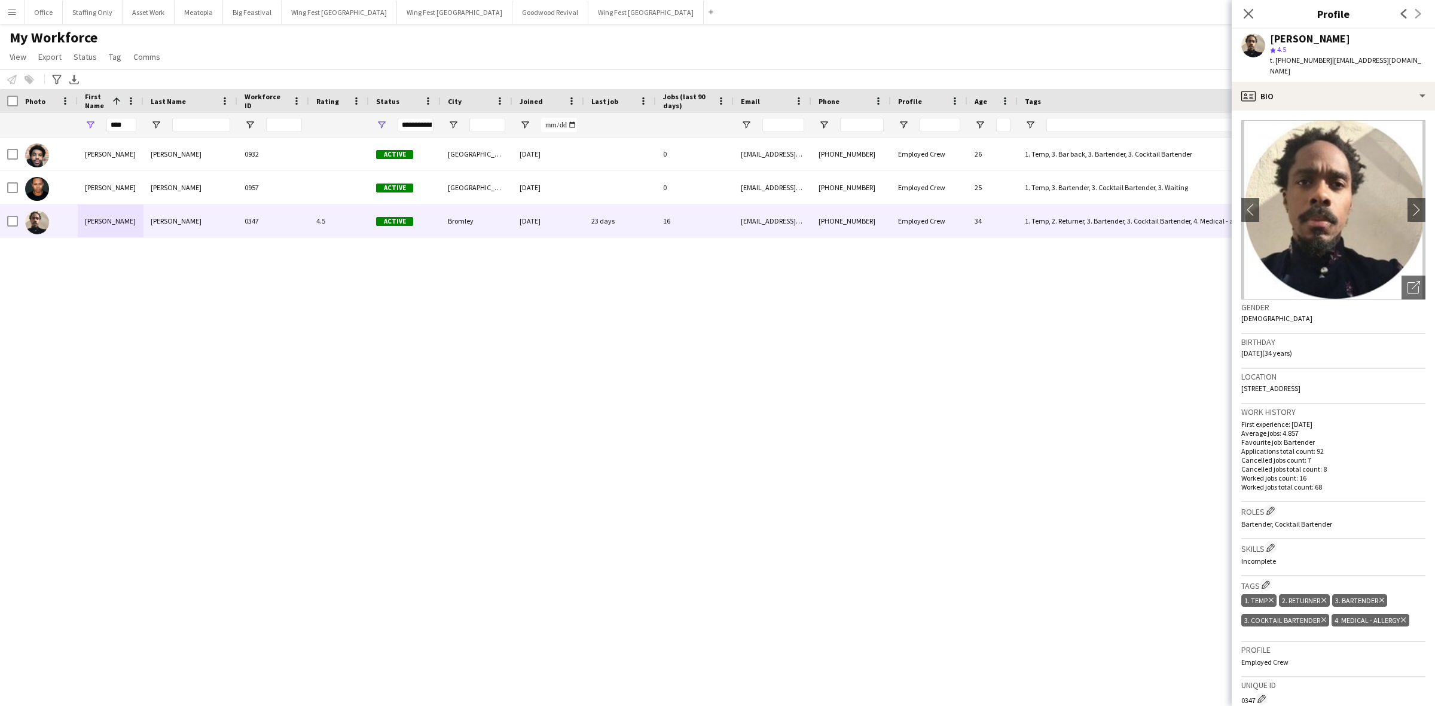 The height and width of the screenshot is (706, 1435). What do you see at coordinates (1413, 288) in the screenshot?
I see `div: Open photos pop-in` at bounding box center [1413, 288].